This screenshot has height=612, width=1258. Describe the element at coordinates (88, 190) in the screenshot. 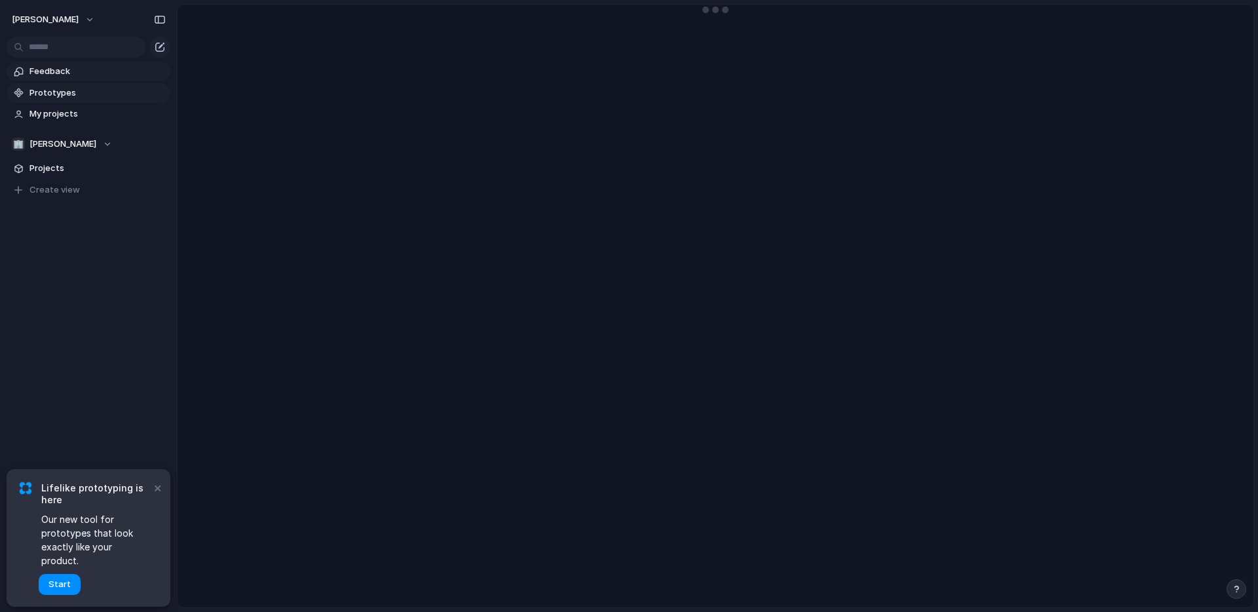

I see `button: Create view` at that location.